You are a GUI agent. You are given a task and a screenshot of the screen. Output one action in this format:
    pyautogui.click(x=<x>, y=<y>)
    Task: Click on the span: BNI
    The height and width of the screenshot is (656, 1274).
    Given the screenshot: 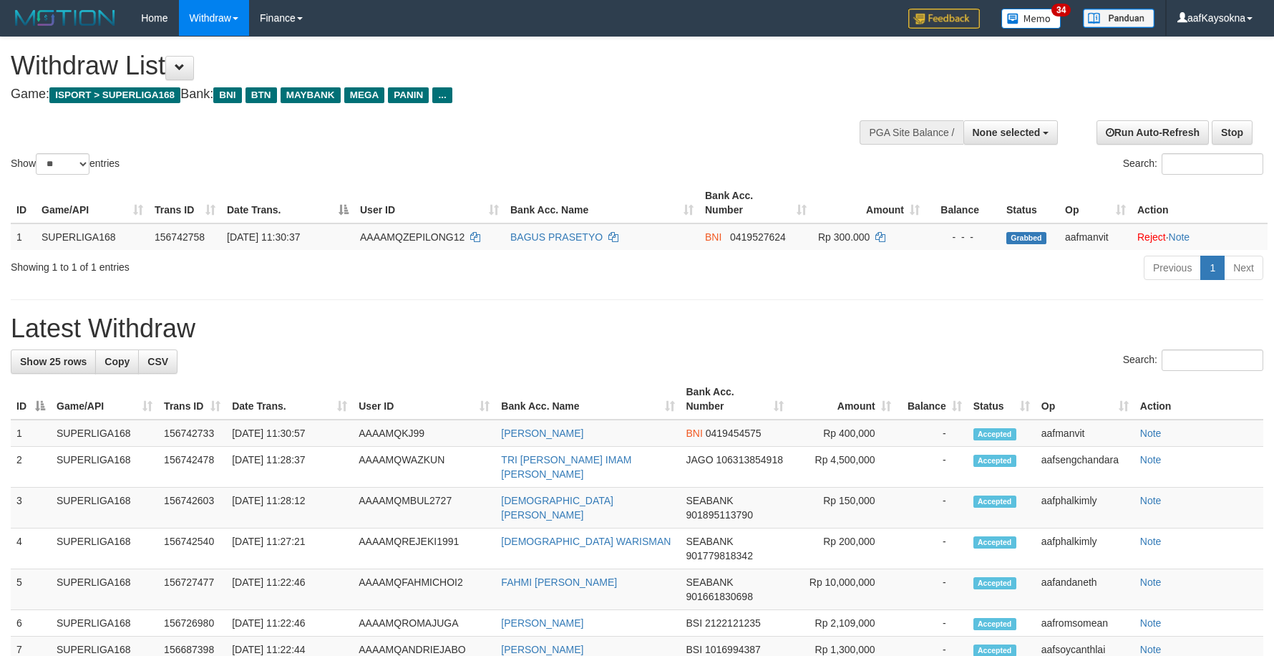 What is the action you would take?
    pyautogui.click(x=713, y=237)
    